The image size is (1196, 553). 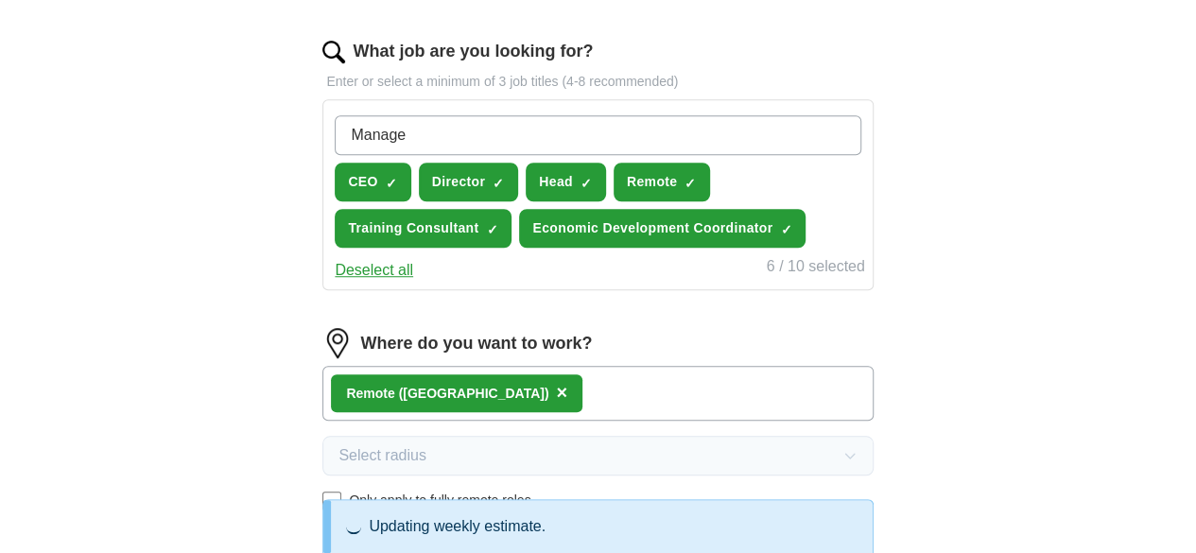 I want to click on button: CEO✓, so click(x=372, y=181).